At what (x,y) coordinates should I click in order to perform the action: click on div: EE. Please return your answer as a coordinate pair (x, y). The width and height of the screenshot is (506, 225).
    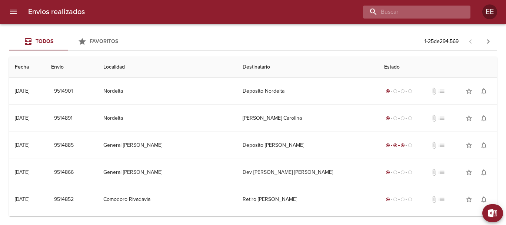
    Looking at the image, I should click on (489, 12).